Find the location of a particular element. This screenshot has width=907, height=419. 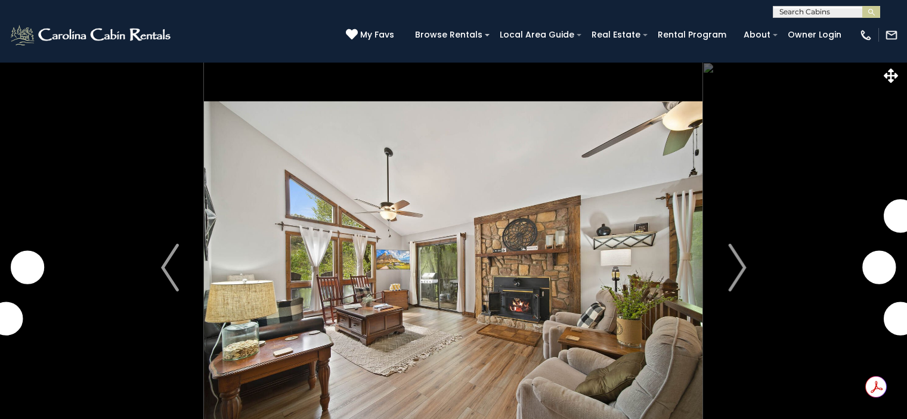

a: About is located at coordinates (756, 35).